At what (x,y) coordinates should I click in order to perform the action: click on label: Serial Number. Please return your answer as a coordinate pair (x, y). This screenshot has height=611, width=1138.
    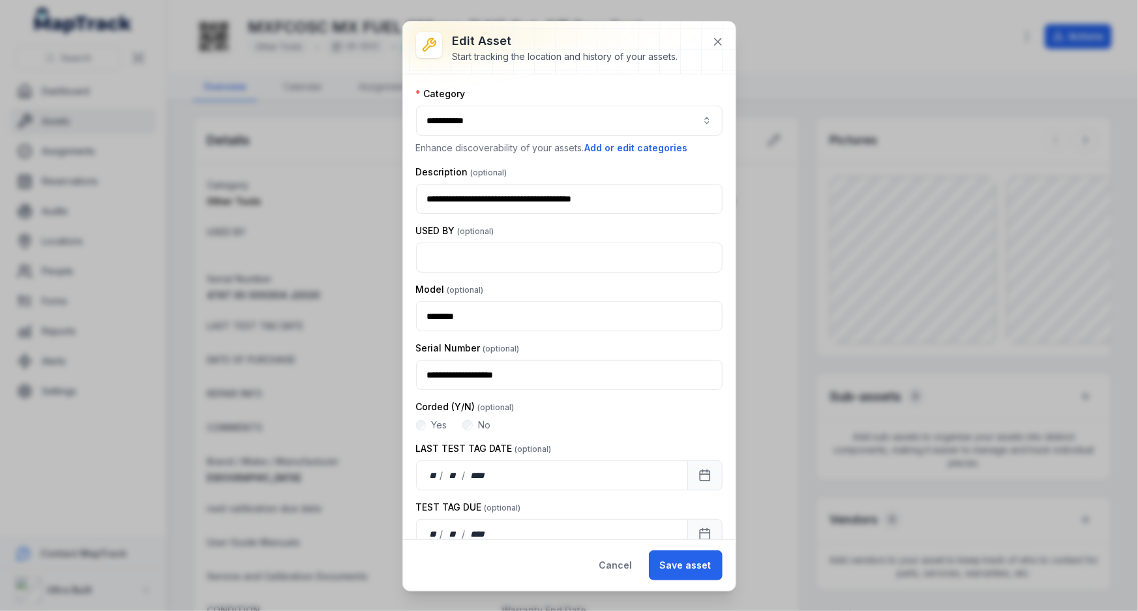
    Looking at the image, I should click on (467, 348).